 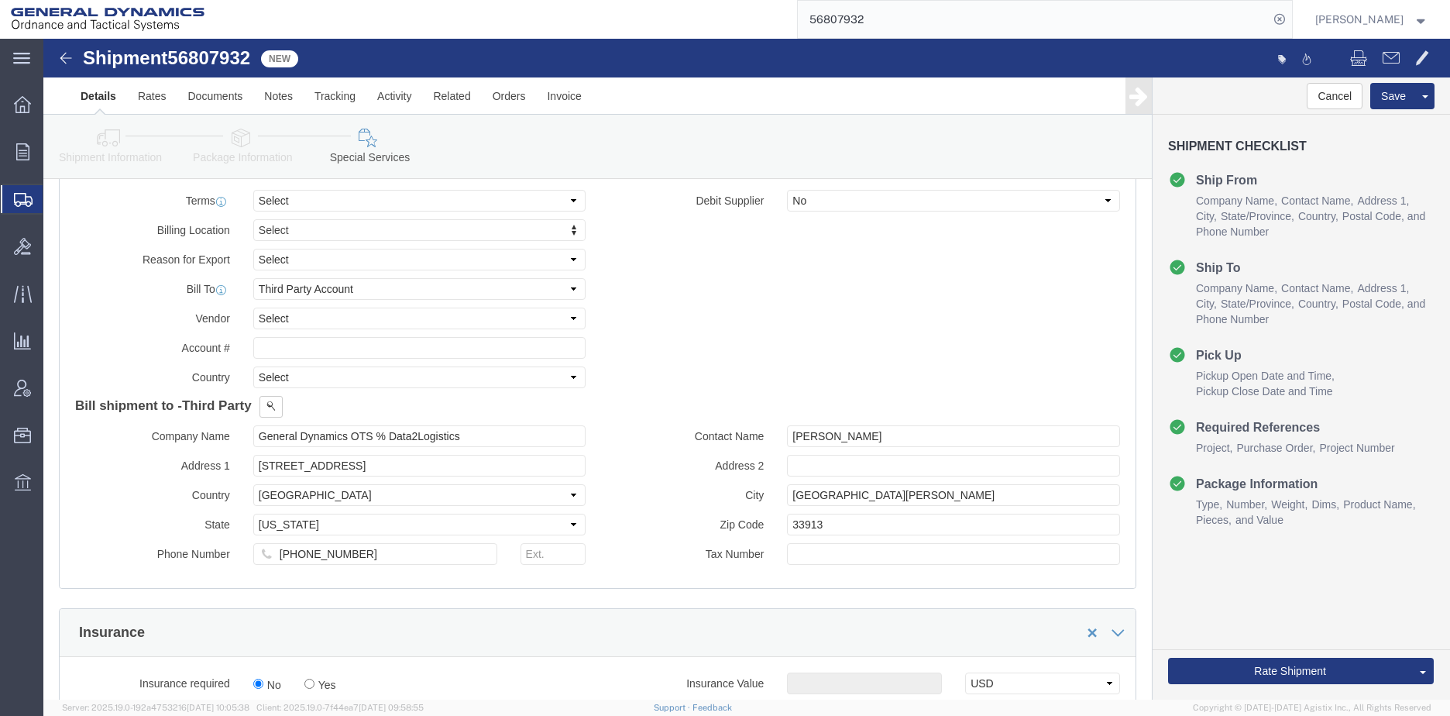 What do you see at coordinates (156, 707) in the screenshot?
I see `span: Server: 2025.19.0-192a4753216` at bounding box center [156, 707].